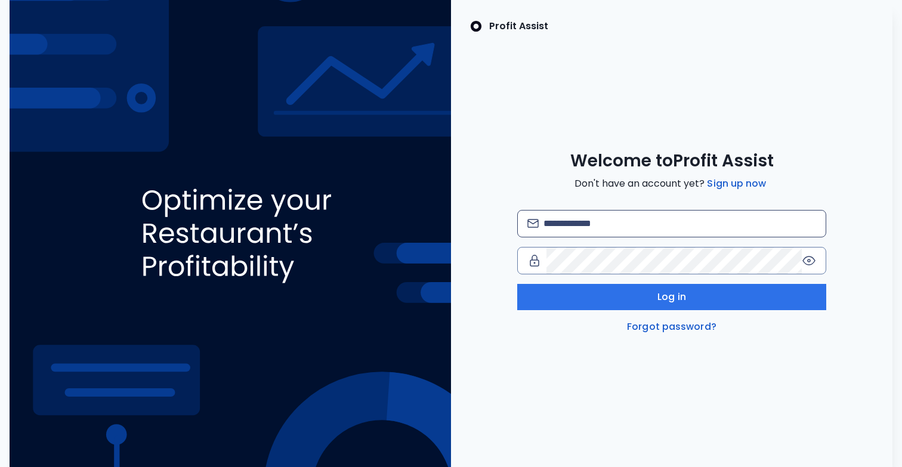  What do you see at coordinates (672, 297) in the screenshot?
I see `button: Log in` at bounding box center [672, 297].